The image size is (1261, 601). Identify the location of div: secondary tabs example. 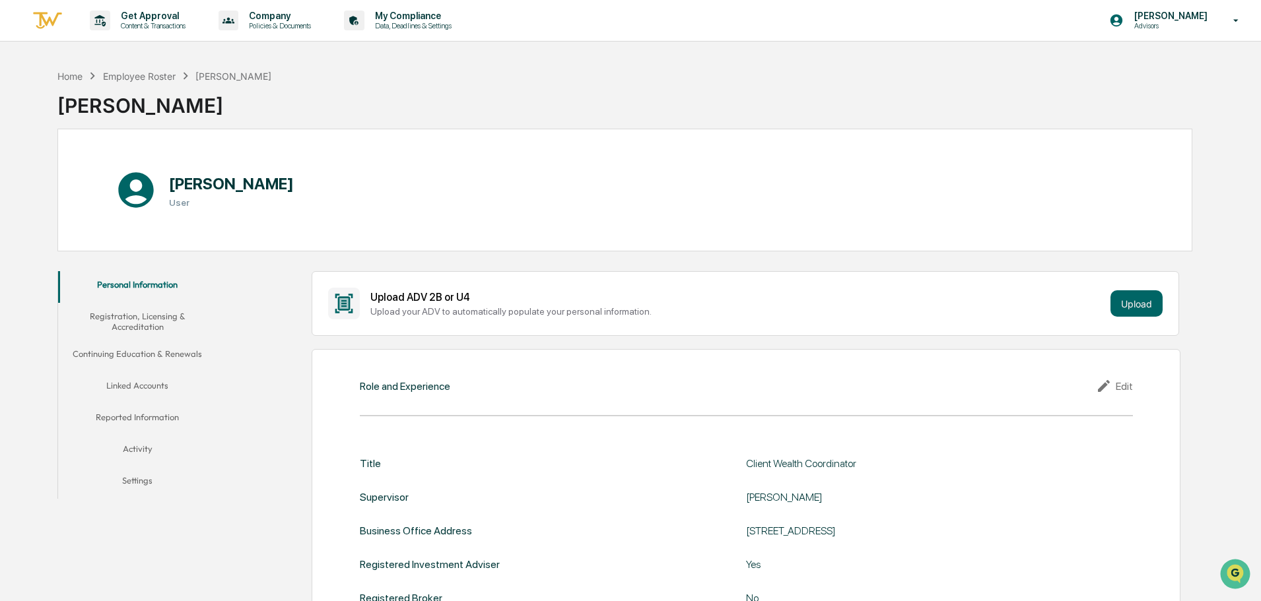
(137, 385).